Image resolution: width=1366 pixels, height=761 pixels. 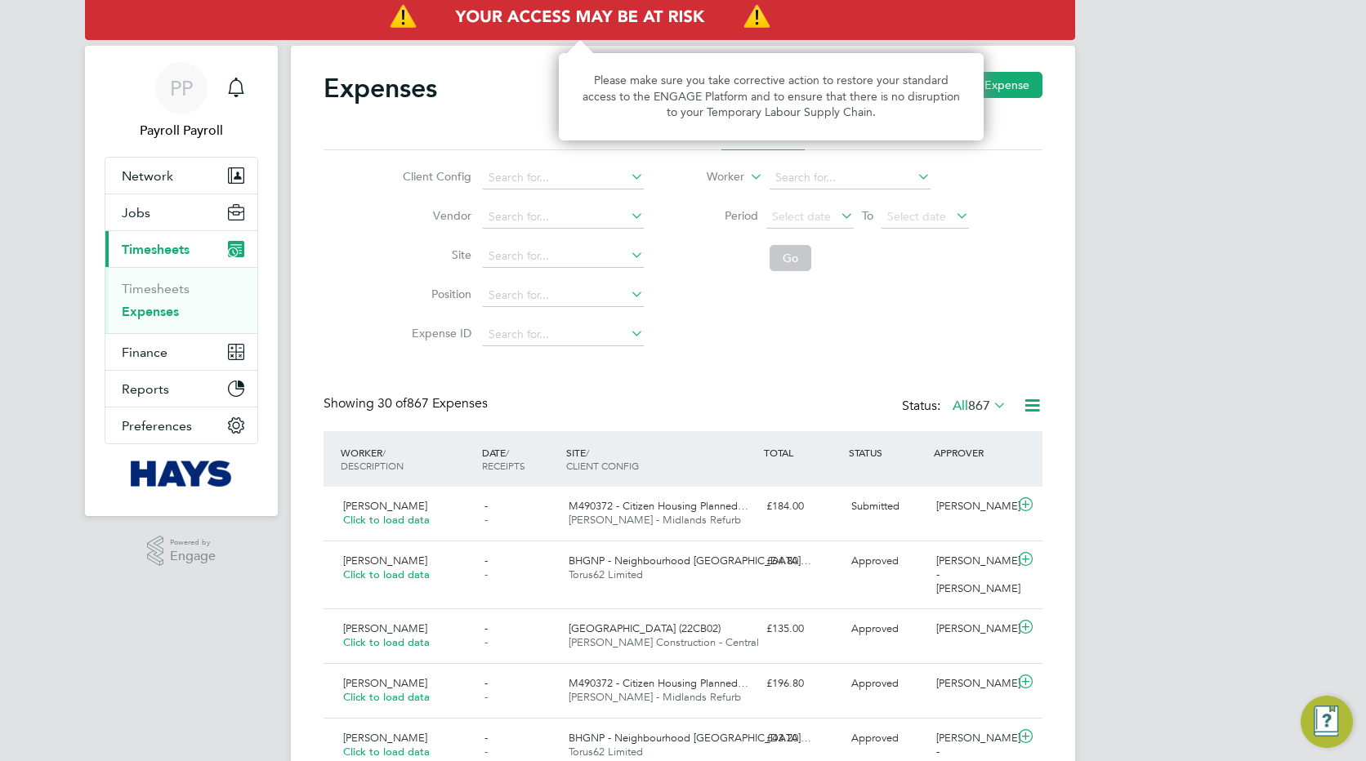 What do you see at coordinates (802, 561) in the screenshot?
I see `div: £64.80` at bounding box center [802, 561].